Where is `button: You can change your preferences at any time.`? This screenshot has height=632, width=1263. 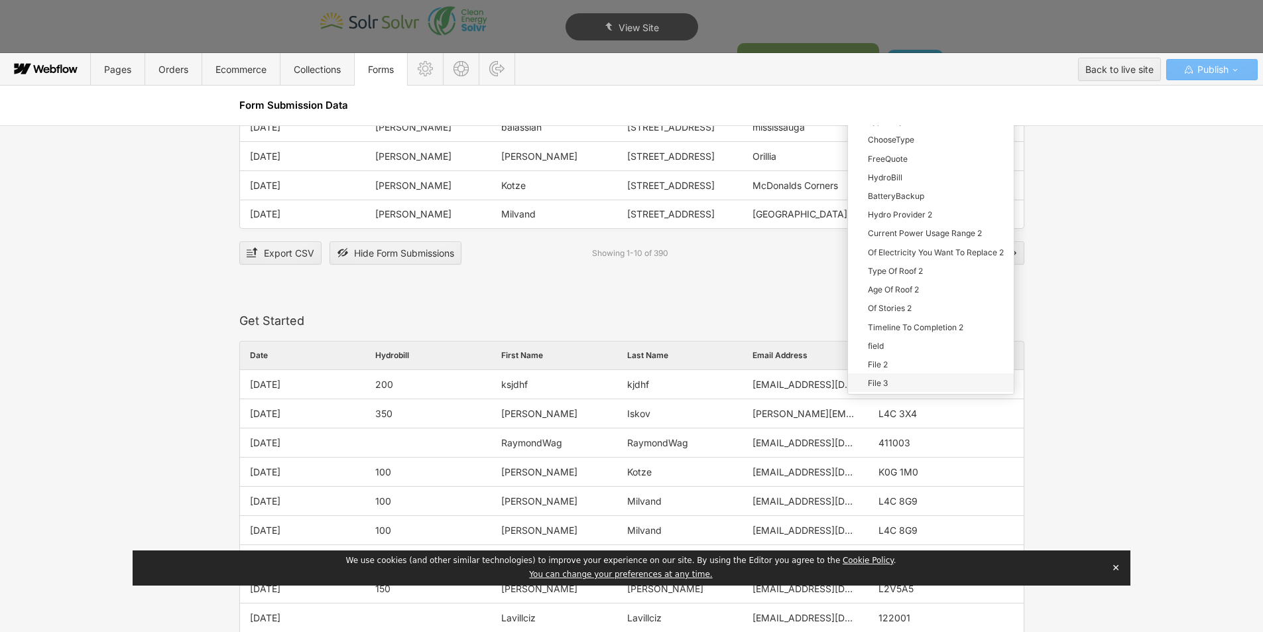 button: You can change your preferences at any time. is located at coordinates (621, 575).